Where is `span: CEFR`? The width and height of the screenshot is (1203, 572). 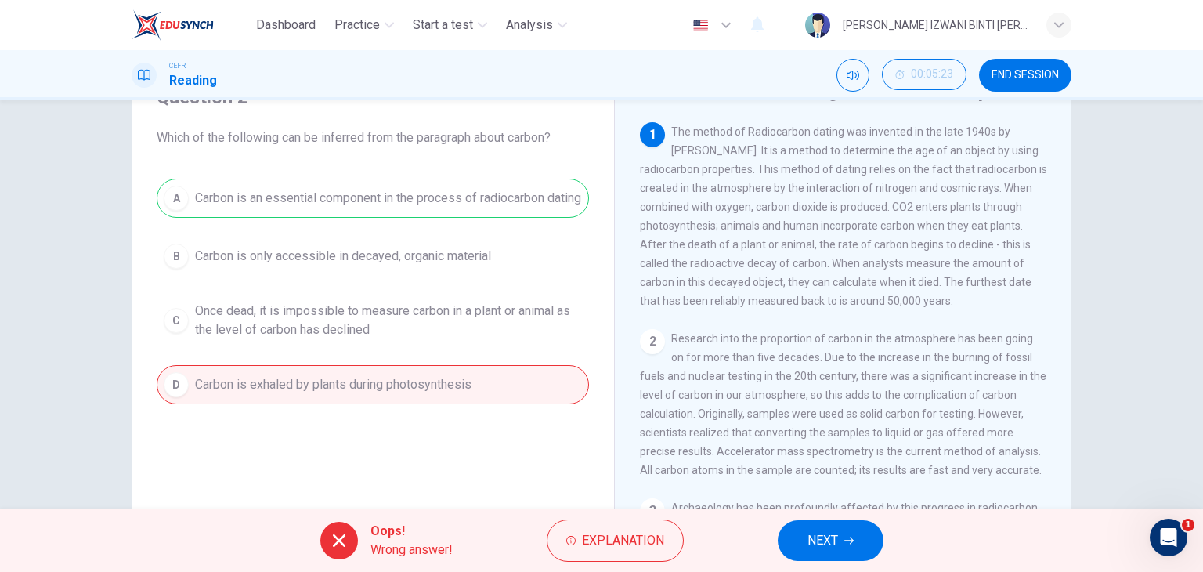
span: CEFR is located at coordinates (177, 66).